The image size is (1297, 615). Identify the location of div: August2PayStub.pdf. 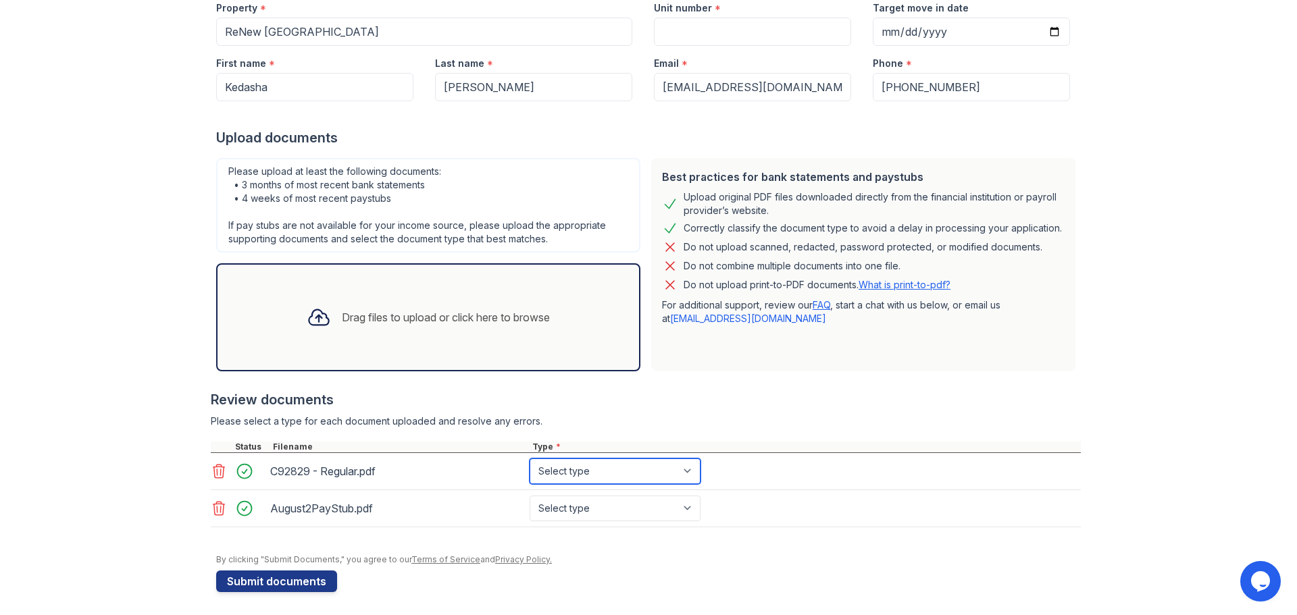
(397, 509).